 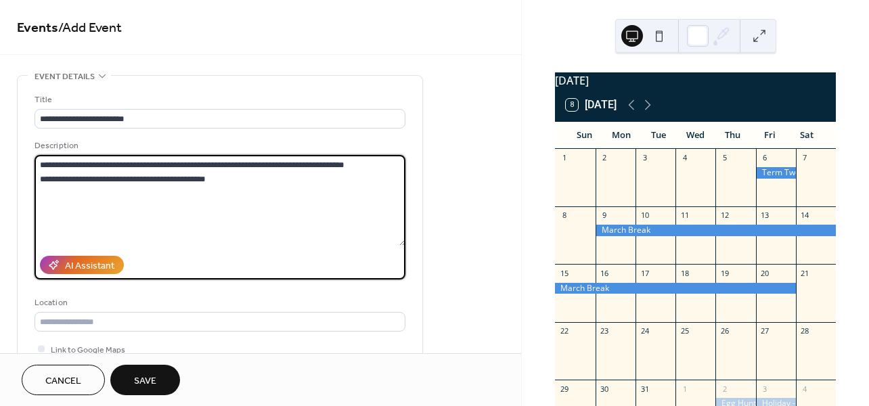 What do you see at coordinates (684, 215) in the screenshot?
I see `div: 11` at bounding box center [684, 215].